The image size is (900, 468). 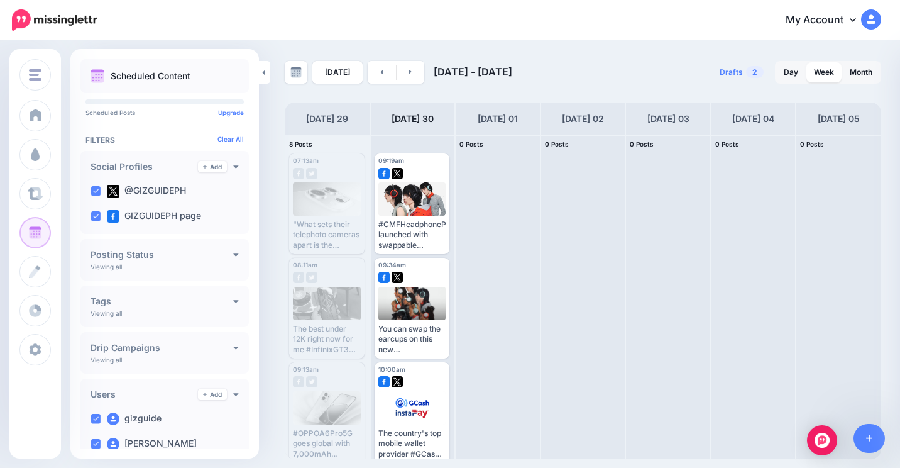 I want to click on a: Week, so click(x=824, y=72).